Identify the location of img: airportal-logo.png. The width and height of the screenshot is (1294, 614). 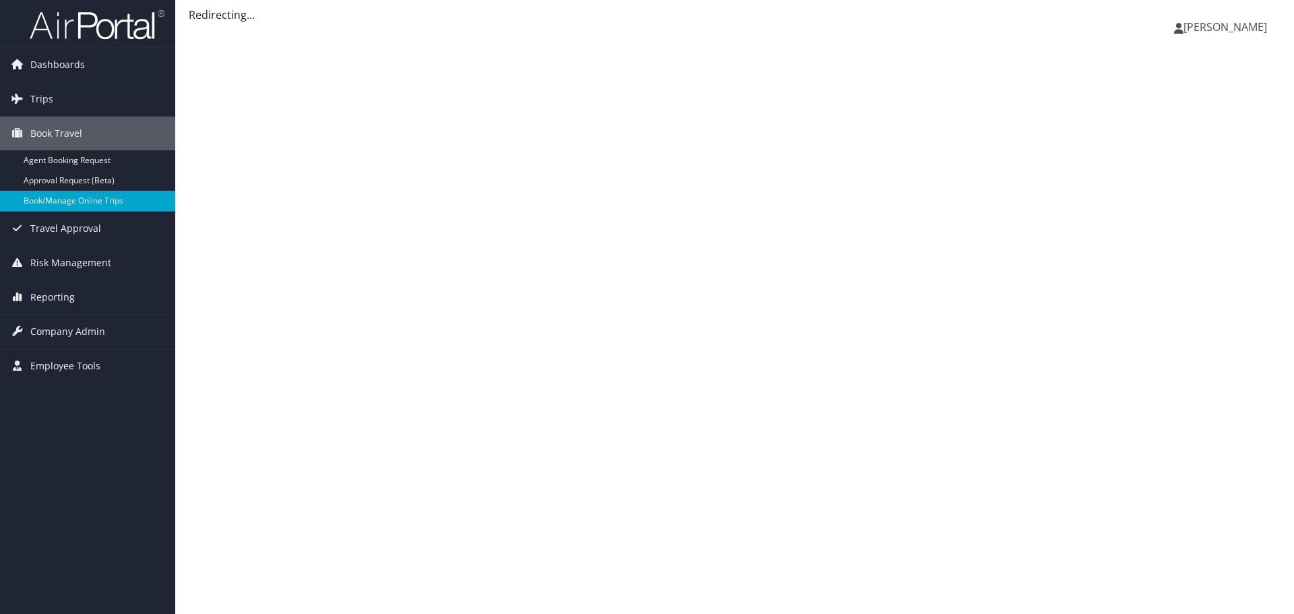
(97, 24).